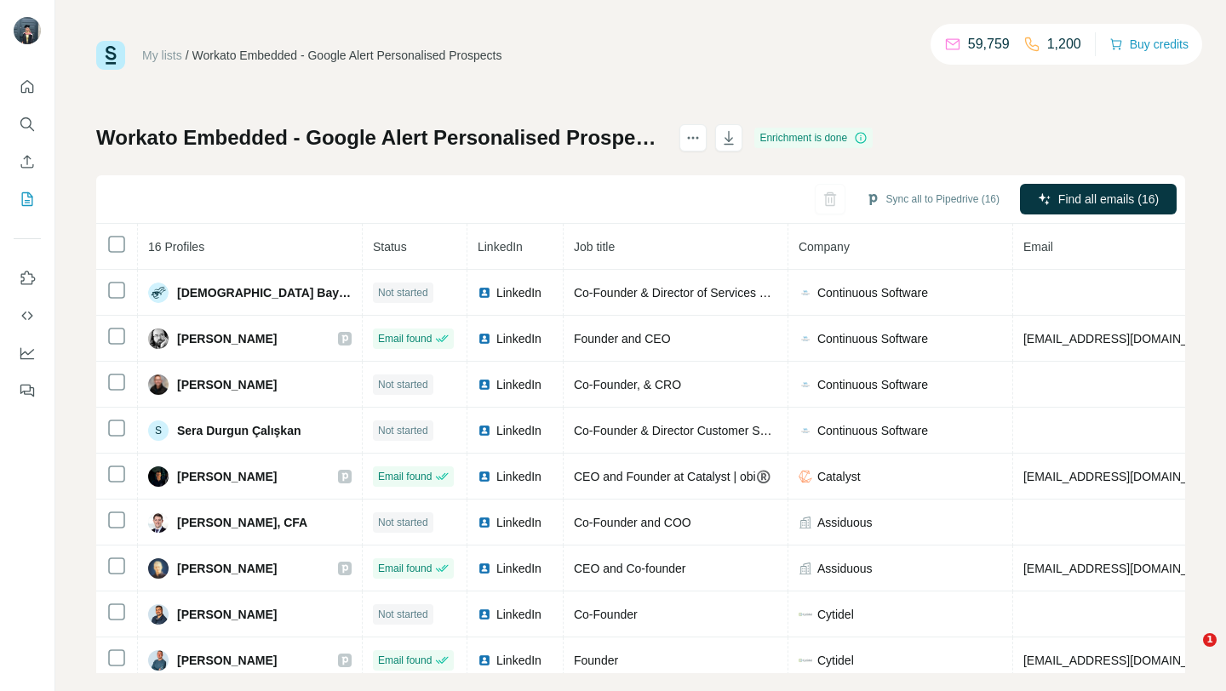  I want to click on button: Find all emails (16), so click(1098, 199).